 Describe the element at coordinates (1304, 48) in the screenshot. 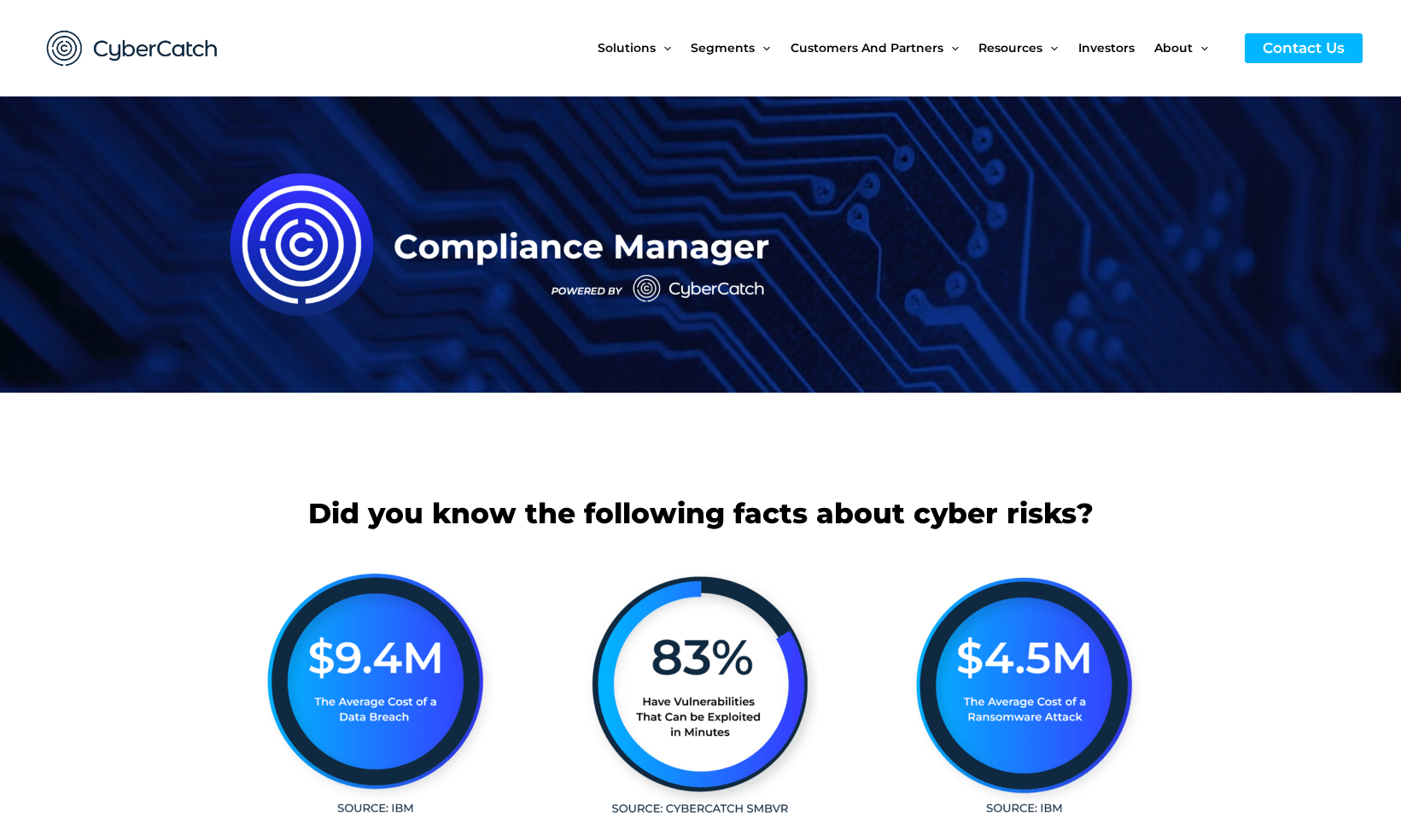

I see `a: Contact Us` at that location.